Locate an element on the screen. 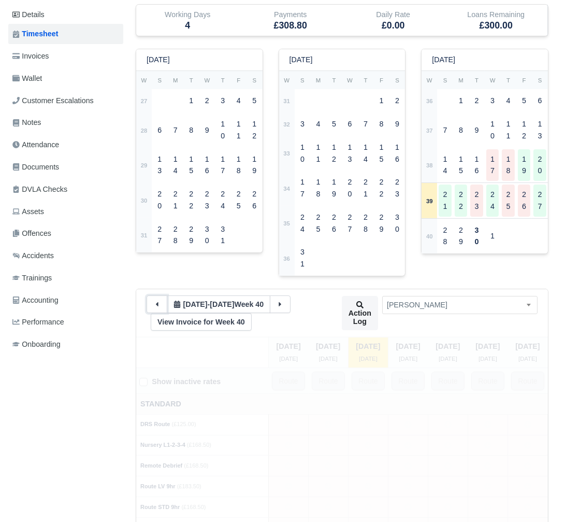  a: Assets is located at coordinates (66, 211).